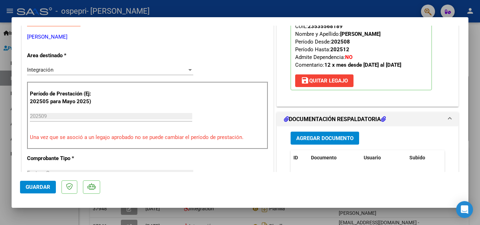  Describe the element at coordinates (40, 70) in the screenshot. I see `span: Integración` at that location.